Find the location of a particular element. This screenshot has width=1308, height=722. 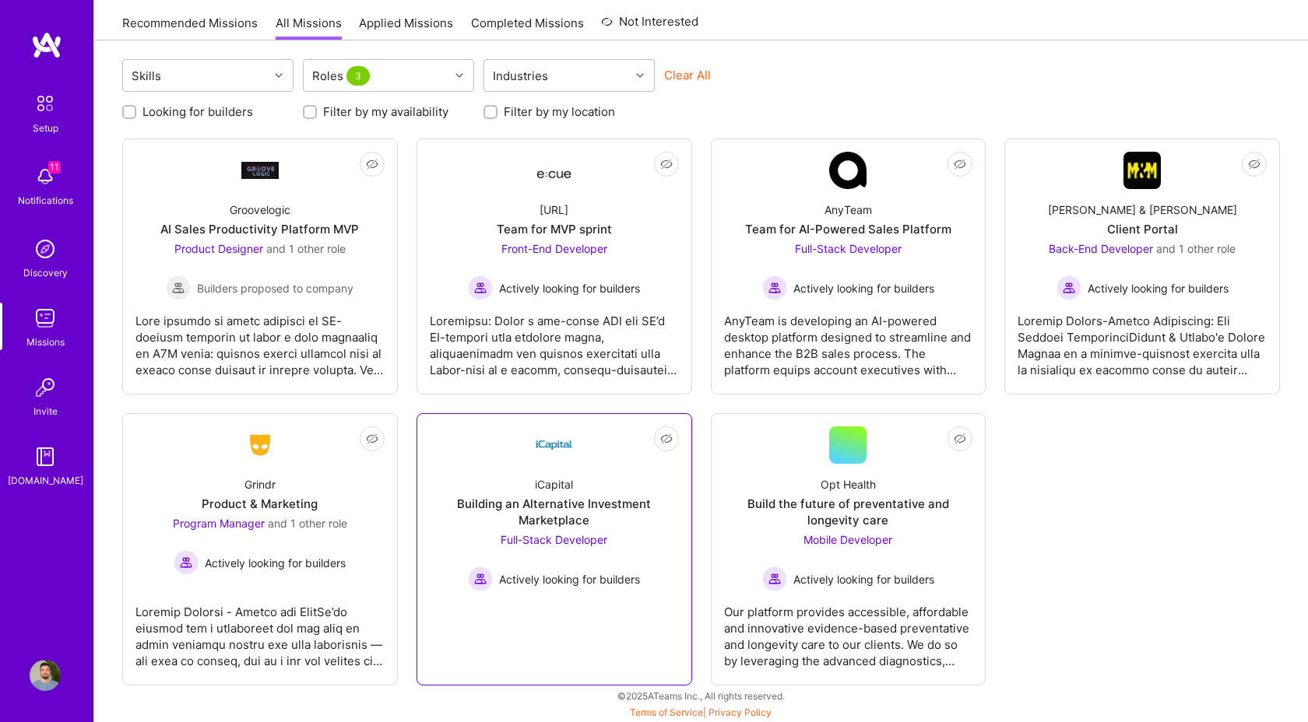

div: Discovery is located at coordinates (45, 272).